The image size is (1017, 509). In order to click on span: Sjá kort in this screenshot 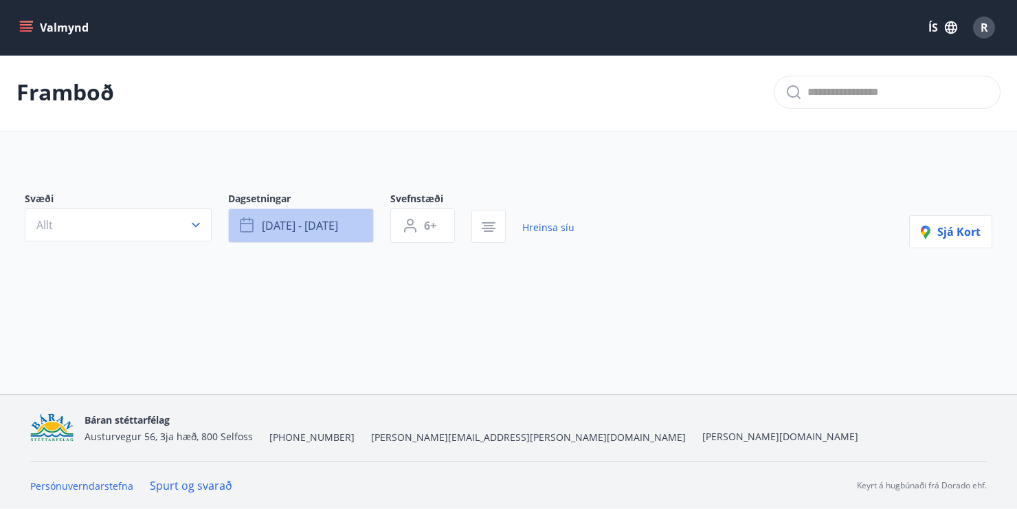, I will do `click(951, 232)`.